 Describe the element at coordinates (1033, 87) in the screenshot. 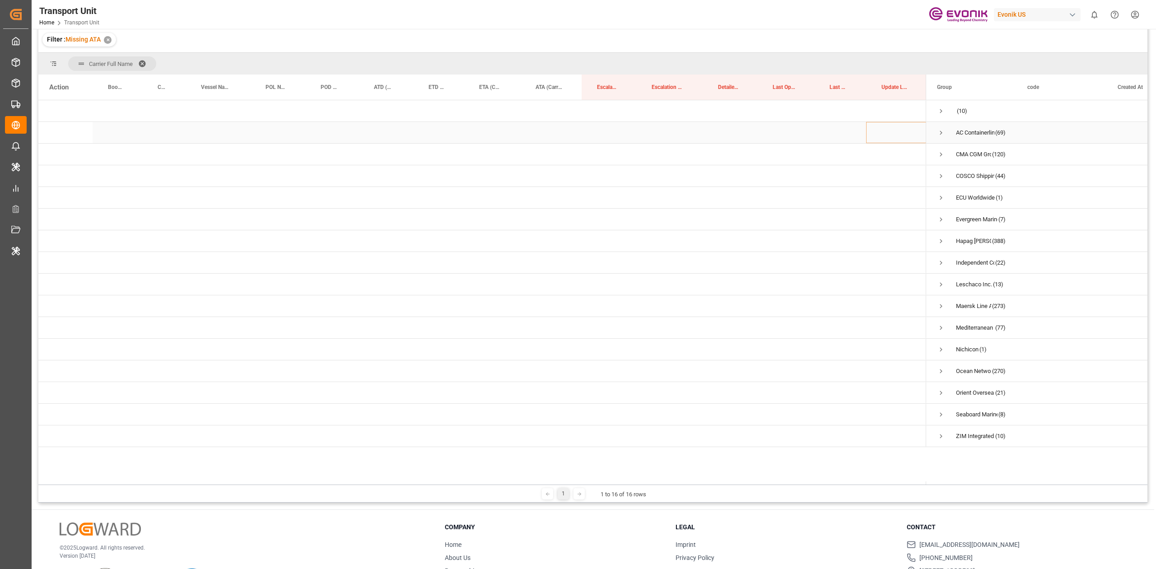

I see `span: code` at that location.